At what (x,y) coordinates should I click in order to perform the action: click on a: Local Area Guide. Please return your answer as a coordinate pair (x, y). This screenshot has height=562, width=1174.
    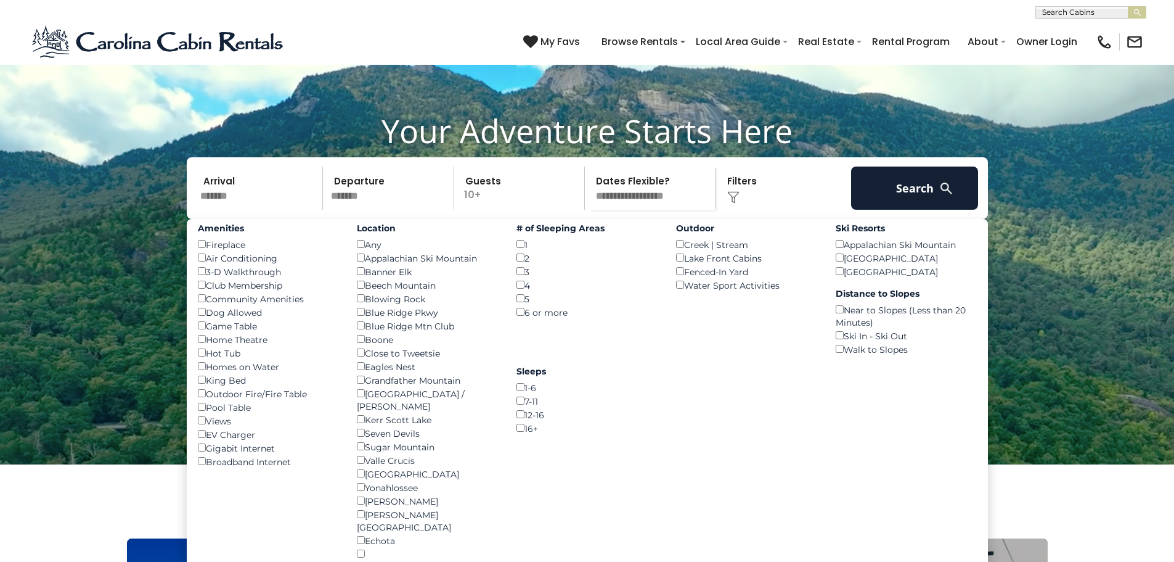
    Looking at the image, I should click on (738, 41).